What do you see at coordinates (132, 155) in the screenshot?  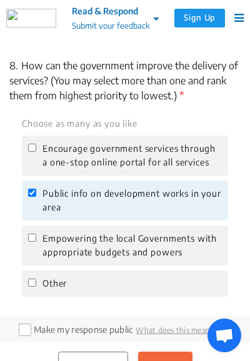 I see `span: Encourage government services through a one-stop online portal for all services` at bounding box center [132, 155].